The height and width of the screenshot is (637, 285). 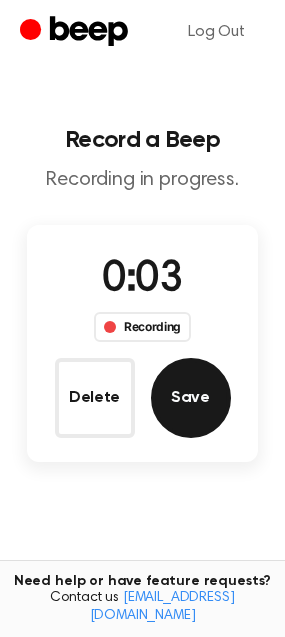 What do you see at coordinates (76, 32) in the screenshot?
I see `a: Beep` at bounding box center [76, 32].